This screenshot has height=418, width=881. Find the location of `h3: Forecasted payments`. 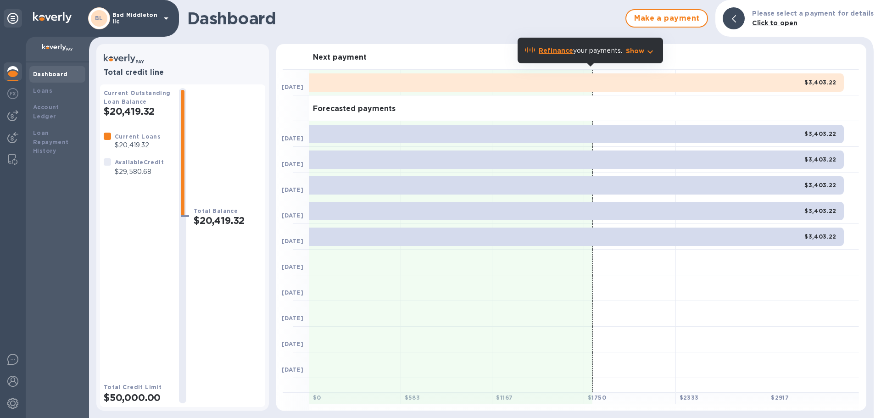

h3: Forecasted payments is located at coordinates (354, 109).